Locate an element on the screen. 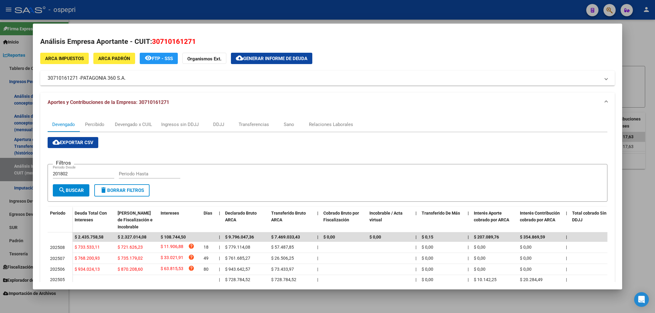 This screenshot has width=655, height=313. span: Aportes y Contribuciones de la Empresa: 30710161271 is located at coordinates (108, 102).